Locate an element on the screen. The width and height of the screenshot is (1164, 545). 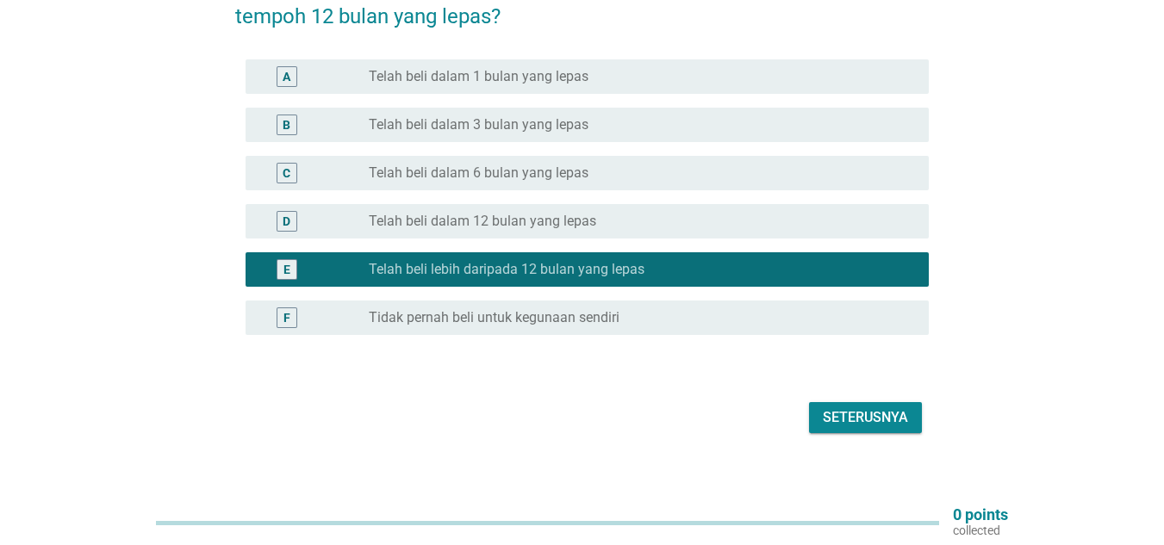
div: F is located at coordinates (287, 318).